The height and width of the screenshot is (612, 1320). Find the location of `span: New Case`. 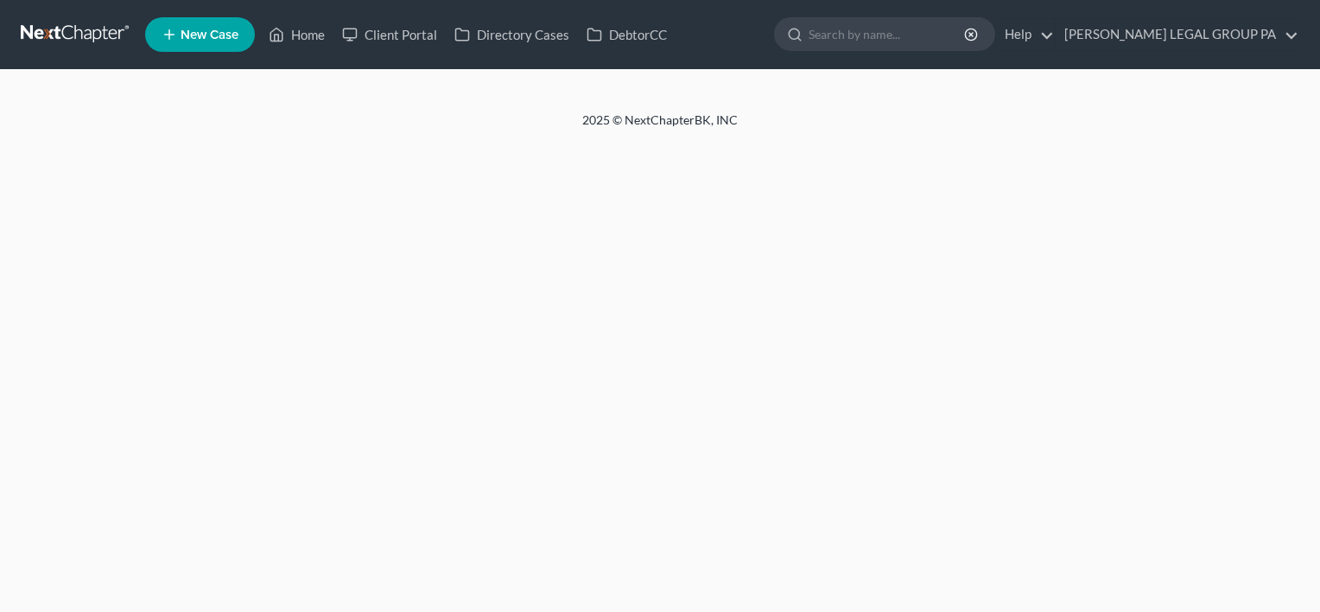

span: New Case is located at coordinates (209, 35).